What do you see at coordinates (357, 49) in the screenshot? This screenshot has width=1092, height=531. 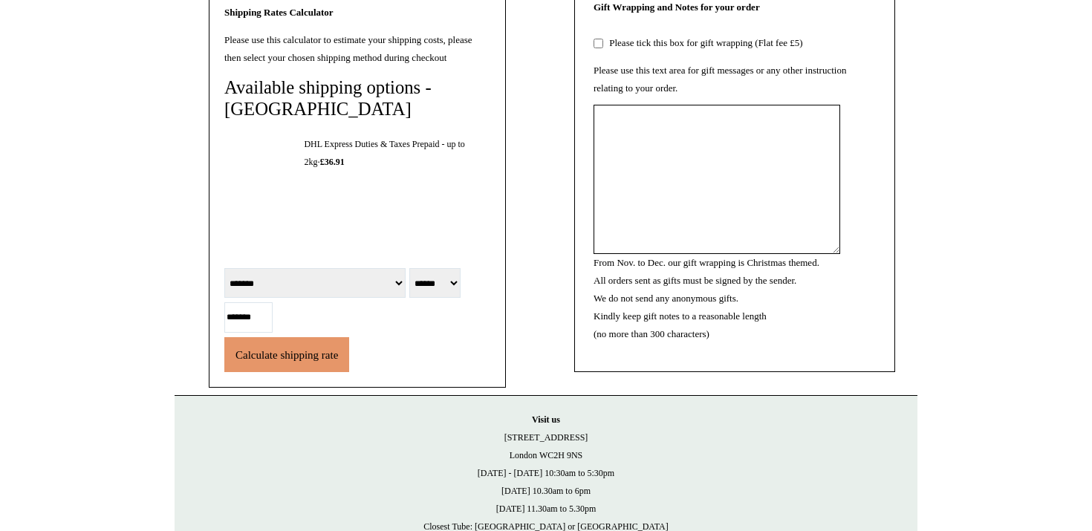 I see `p: Please use this calculator to estimate your shipping costs, please then select your chosen shippi...` at bounding box center [357, 49].